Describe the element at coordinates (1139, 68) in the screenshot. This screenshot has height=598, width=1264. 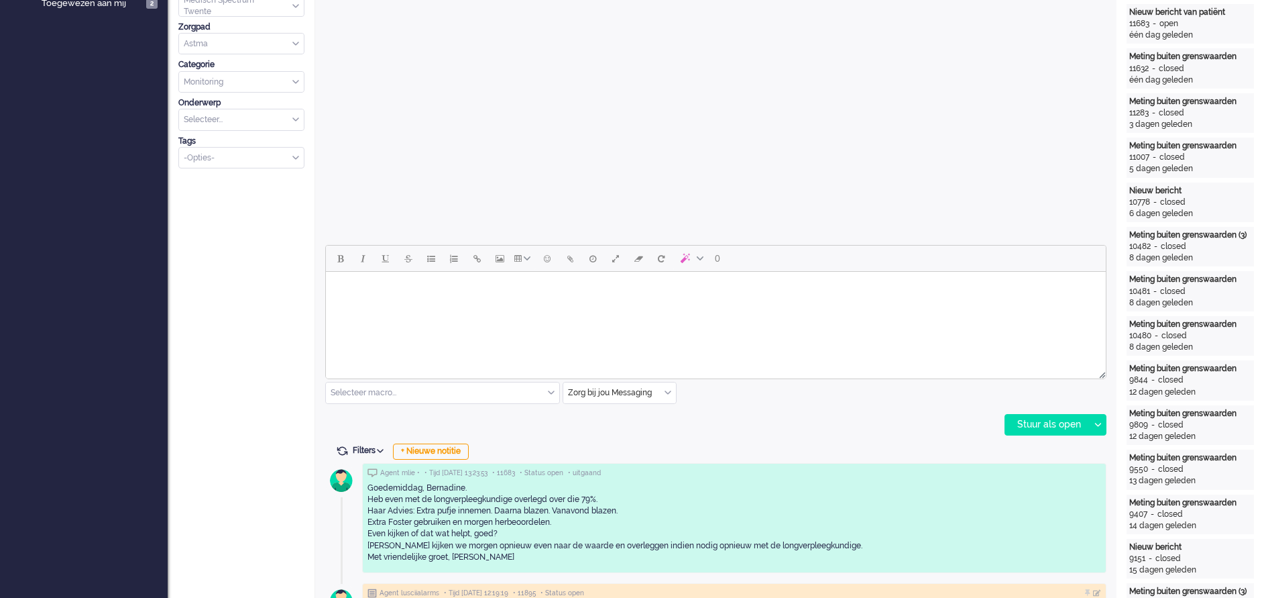
I see `div: 11632` at that location.